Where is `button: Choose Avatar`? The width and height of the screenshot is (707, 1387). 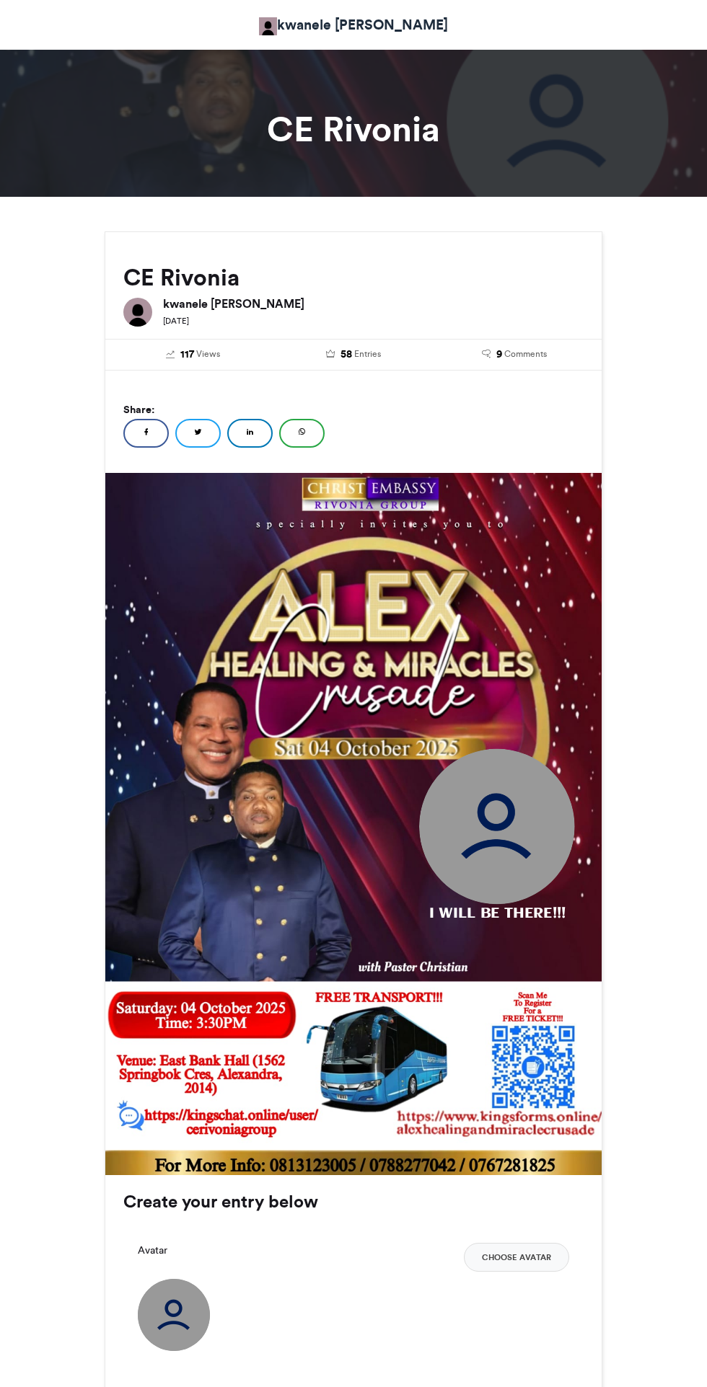
button: Choose Avatar is located at coordinates (516, 1257).